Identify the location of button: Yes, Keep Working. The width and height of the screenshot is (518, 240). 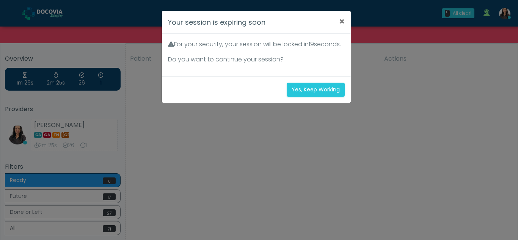
(316, 90).